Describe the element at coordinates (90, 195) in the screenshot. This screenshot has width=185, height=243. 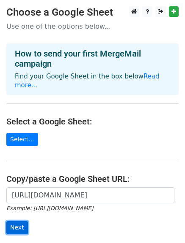
I see `input: Paste your Google Sheet URL here` at that location.